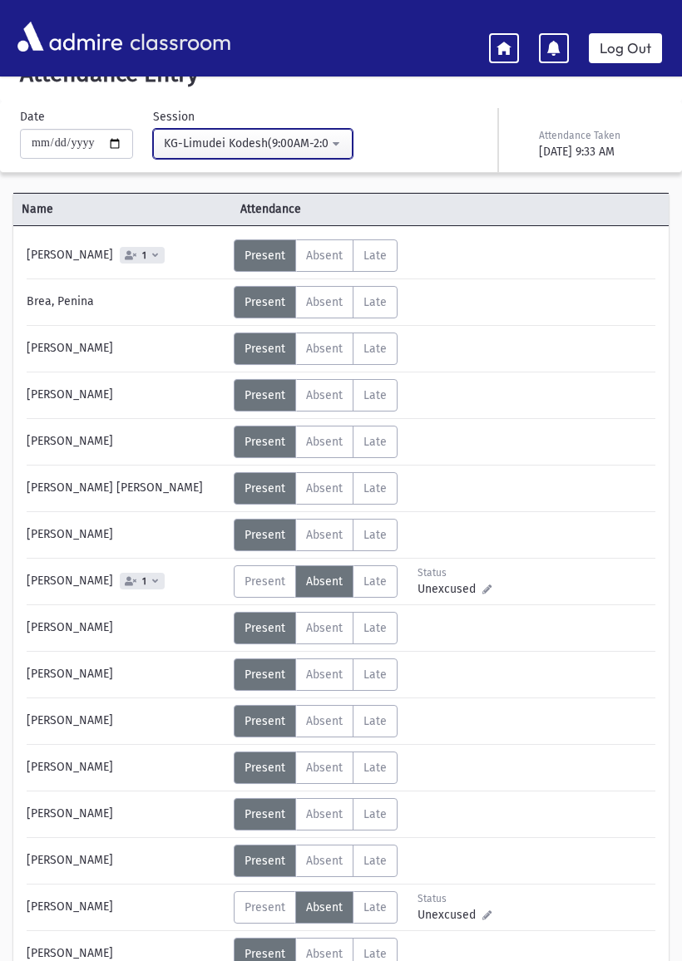  Describe the element at coordinates (179, 37) in the screenshot. I see `span: classroom` at that location.